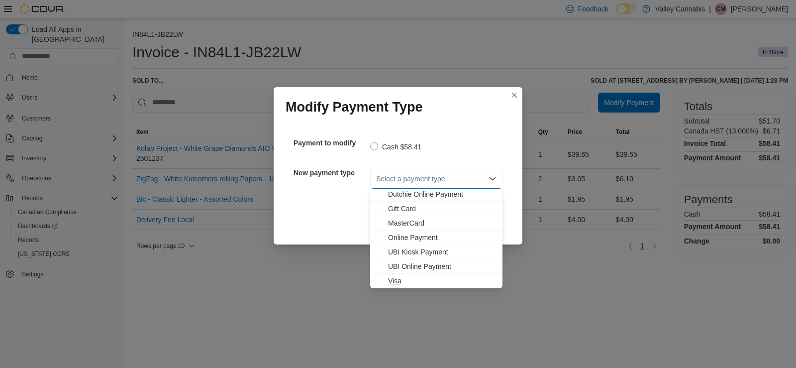 This screenshot has width=796, height=368. I want to click on h1: Modify Payment Type, so click(354, 107).